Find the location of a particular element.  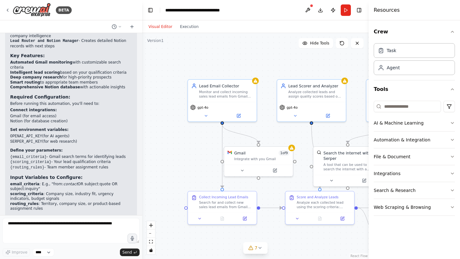

strong: email_criteria is located at coordinates (25, 184).